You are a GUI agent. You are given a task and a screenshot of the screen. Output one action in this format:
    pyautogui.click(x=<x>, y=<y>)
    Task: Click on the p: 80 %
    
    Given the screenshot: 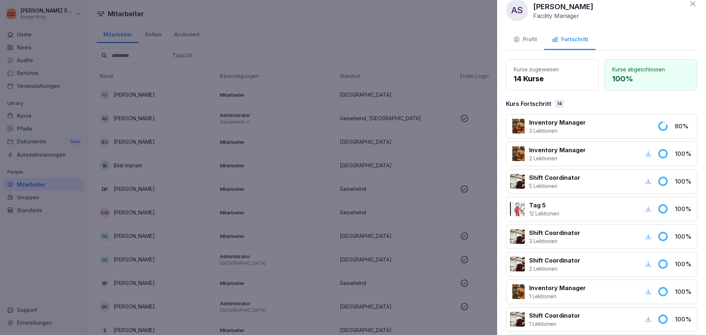 What is the action you would take?
    pyautogui.click(x=684, y=126)
    